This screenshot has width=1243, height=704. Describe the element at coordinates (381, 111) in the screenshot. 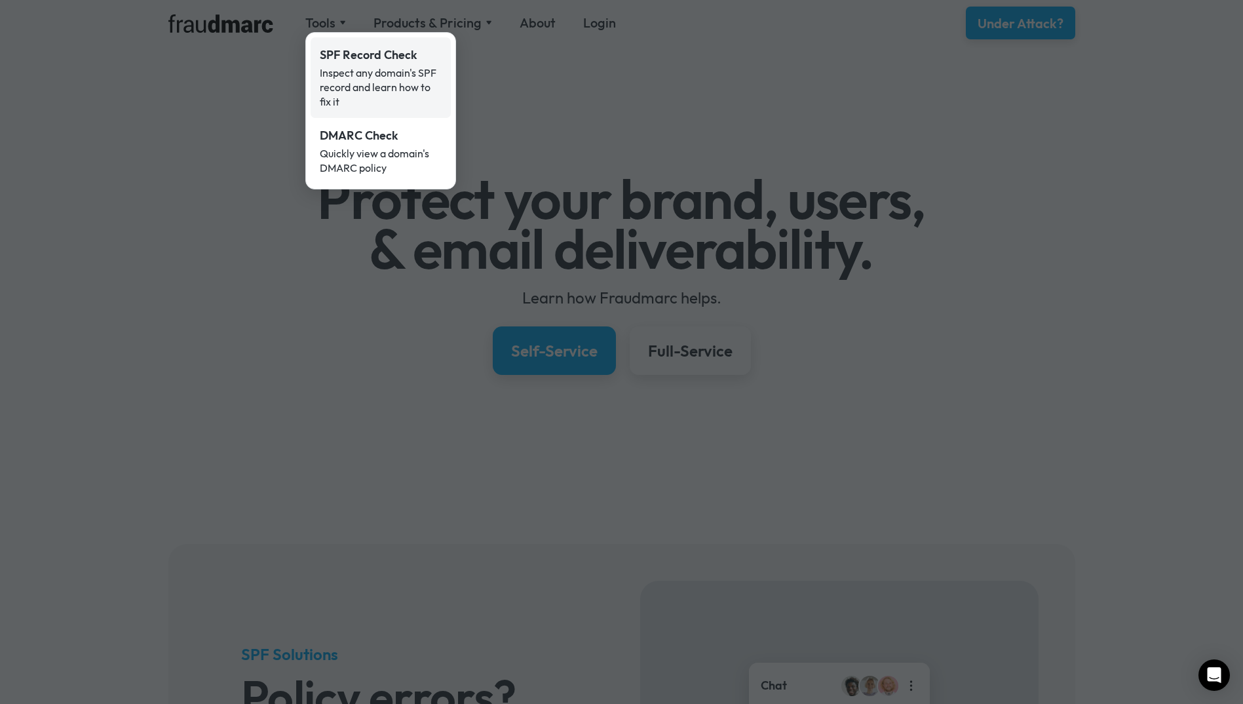

I see `nav: Tools` at that location.